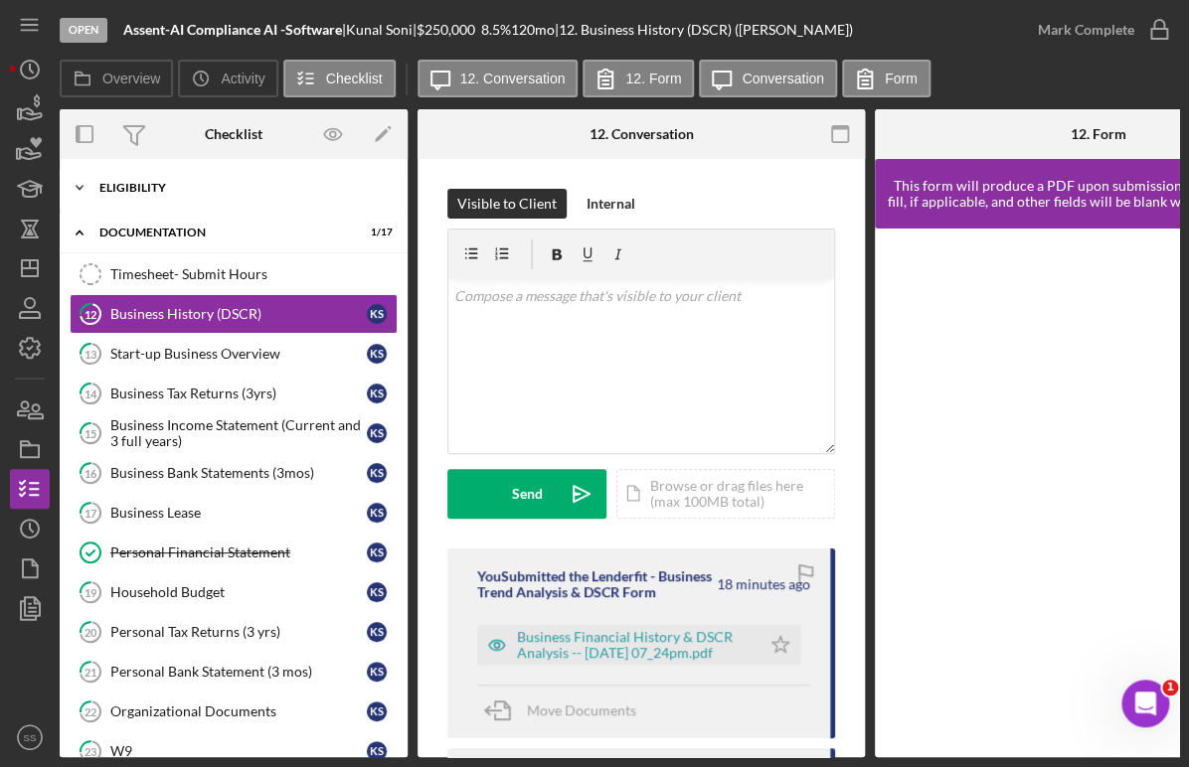 The image size is (1189, 767). What do you see at coordinates (90, 353) in the screenshot?
I see `tspan: 13` at bounding box center [90, 353].